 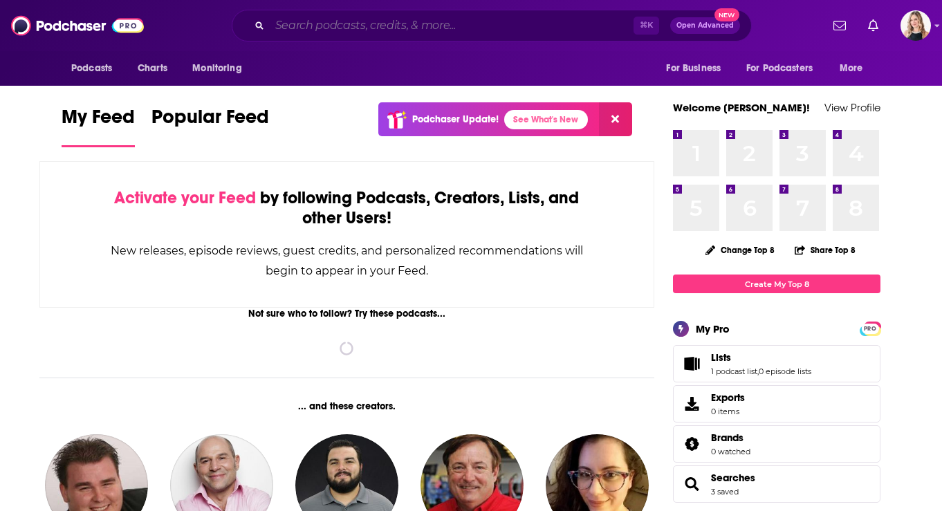 What do you see at coordinates (852, 107) in the screenshot?
I see `a: View Profile` at bounding box center [852, 107].